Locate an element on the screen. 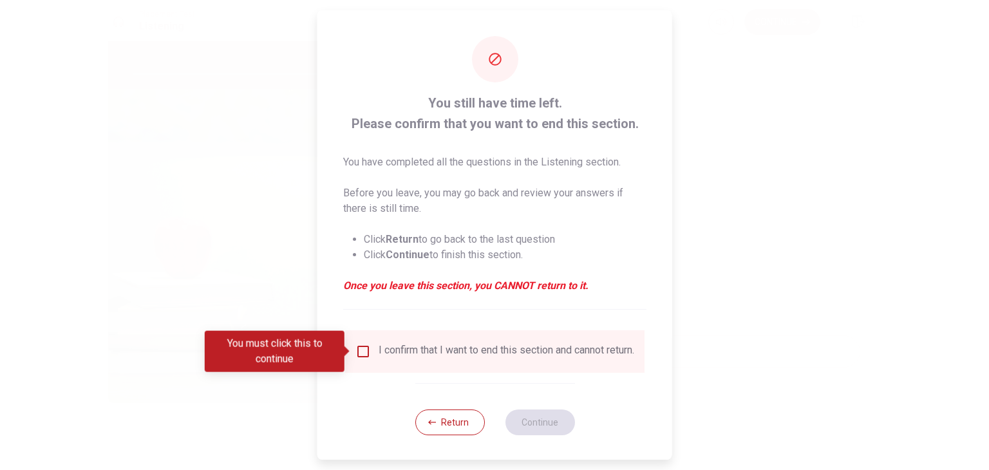  p: You have completed all the questions in the Listening section. is located at coordinates (494, 162).